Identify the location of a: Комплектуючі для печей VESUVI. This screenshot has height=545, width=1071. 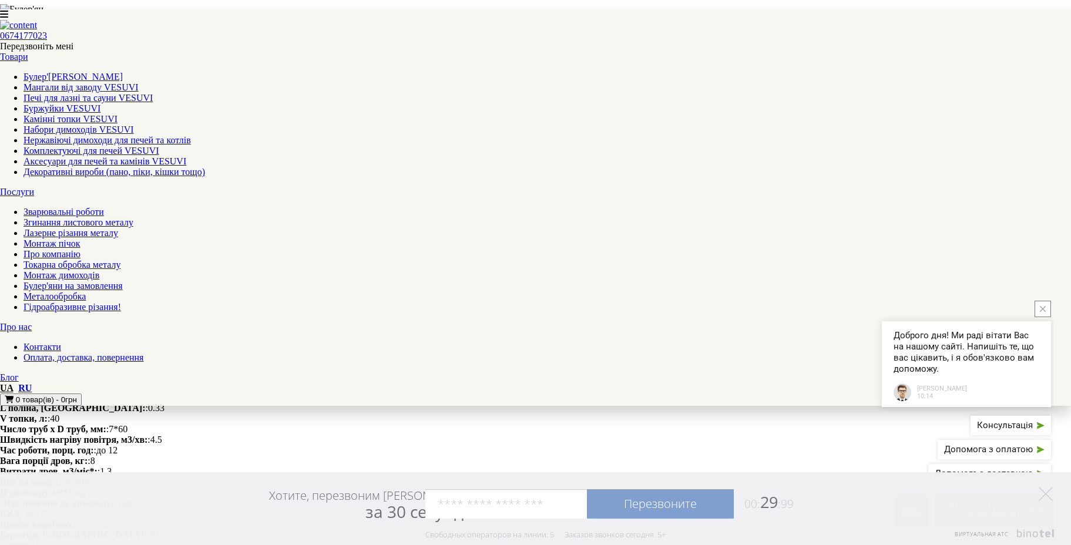
(91, 150).